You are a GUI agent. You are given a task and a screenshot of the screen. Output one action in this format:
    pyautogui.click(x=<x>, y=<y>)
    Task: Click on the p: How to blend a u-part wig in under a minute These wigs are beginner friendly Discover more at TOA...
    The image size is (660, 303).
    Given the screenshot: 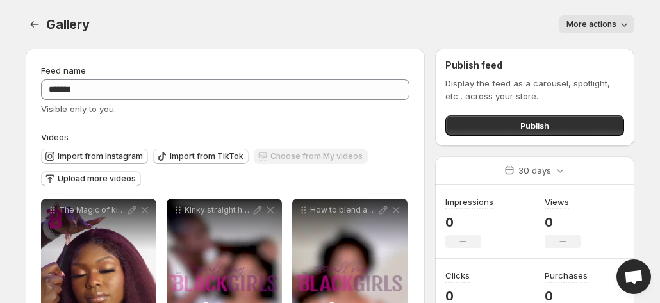 What is the action you would take?
    pyautogui.click(x=344, y=210)
    